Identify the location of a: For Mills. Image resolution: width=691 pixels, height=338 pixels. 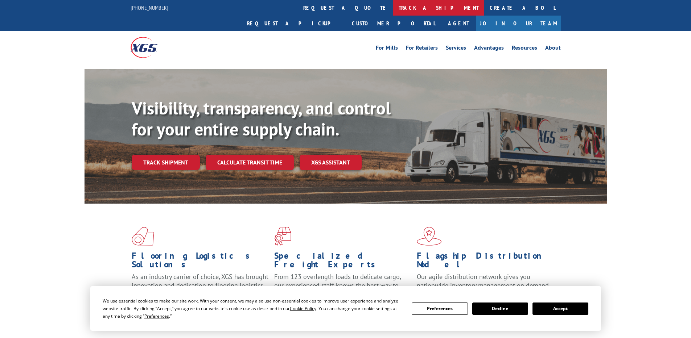
(387, 49).